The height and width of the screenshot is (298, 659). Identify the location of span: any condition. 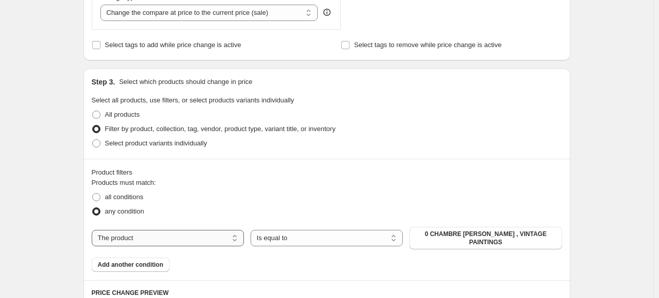
(125, 211).